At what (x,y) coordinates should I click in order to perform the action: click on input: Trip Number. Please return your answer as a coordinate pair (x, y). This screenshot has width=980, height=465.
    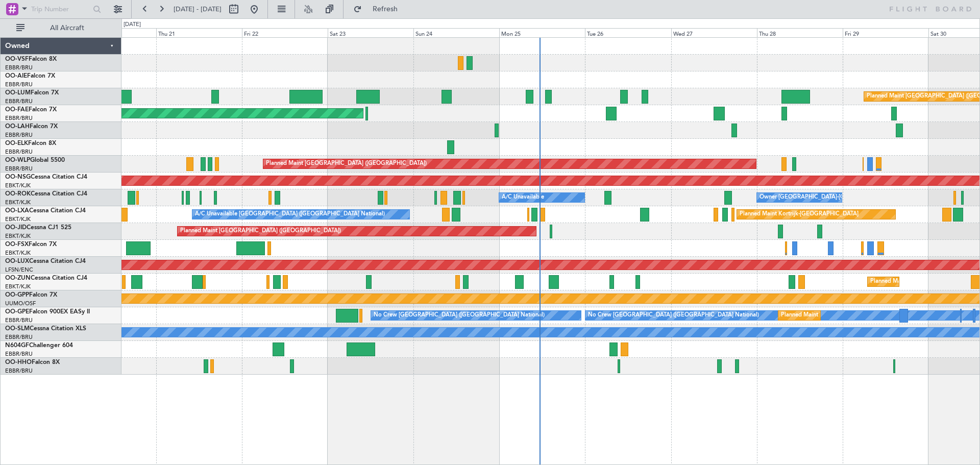
    Looking at the image, I should click on (60, 9).